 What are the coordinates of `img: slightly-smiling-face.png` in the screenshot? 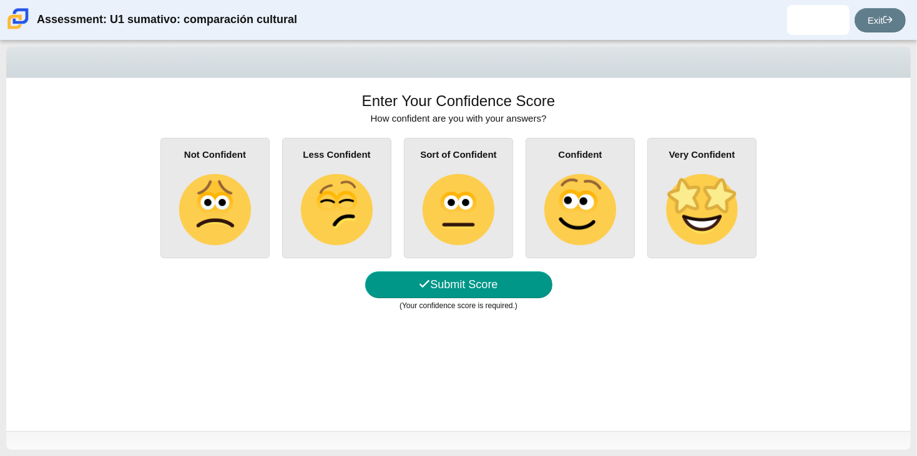 It's located at (580, 210).